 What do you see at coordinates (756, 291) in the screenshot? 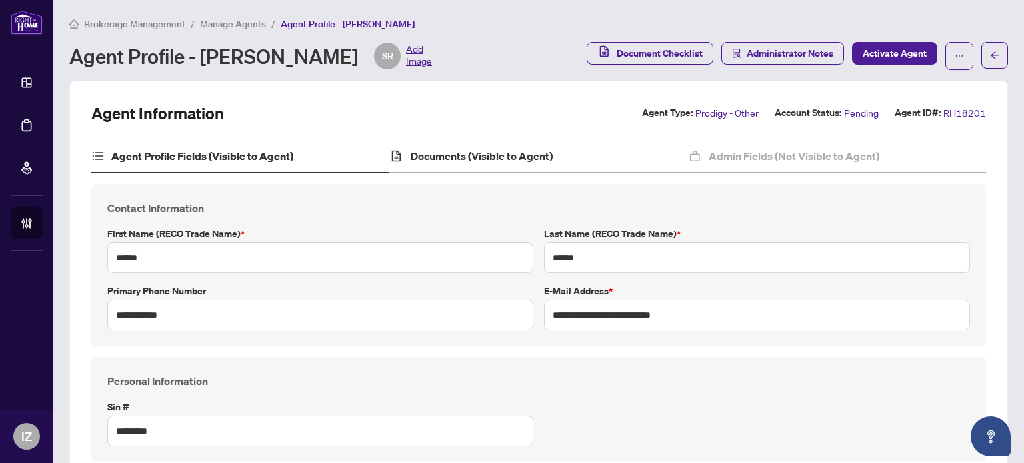
I see `label: E-mail Address` at bounding box center [756, 291].